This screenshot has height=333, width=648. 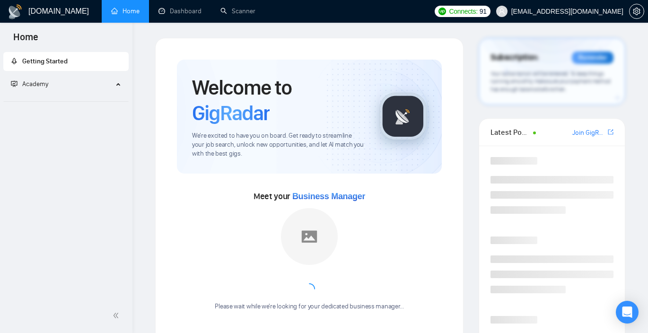 I want to click on span: Getting Started, so click(x=45, y=61).